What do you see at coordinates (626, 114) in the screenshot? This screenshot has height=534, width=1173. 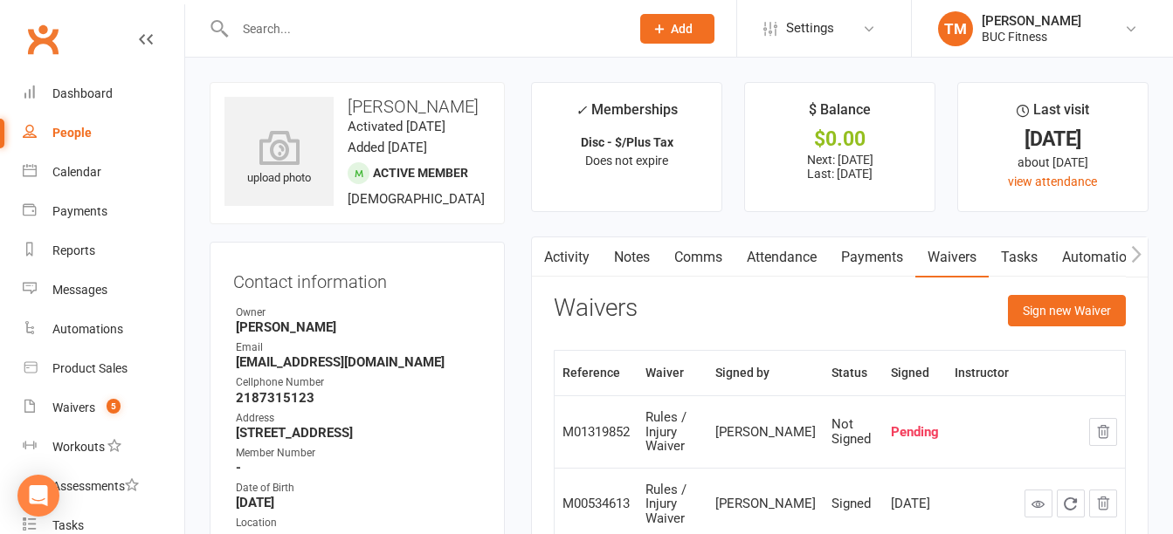 I see `div: Memberships` at bounding box center [626, 114].